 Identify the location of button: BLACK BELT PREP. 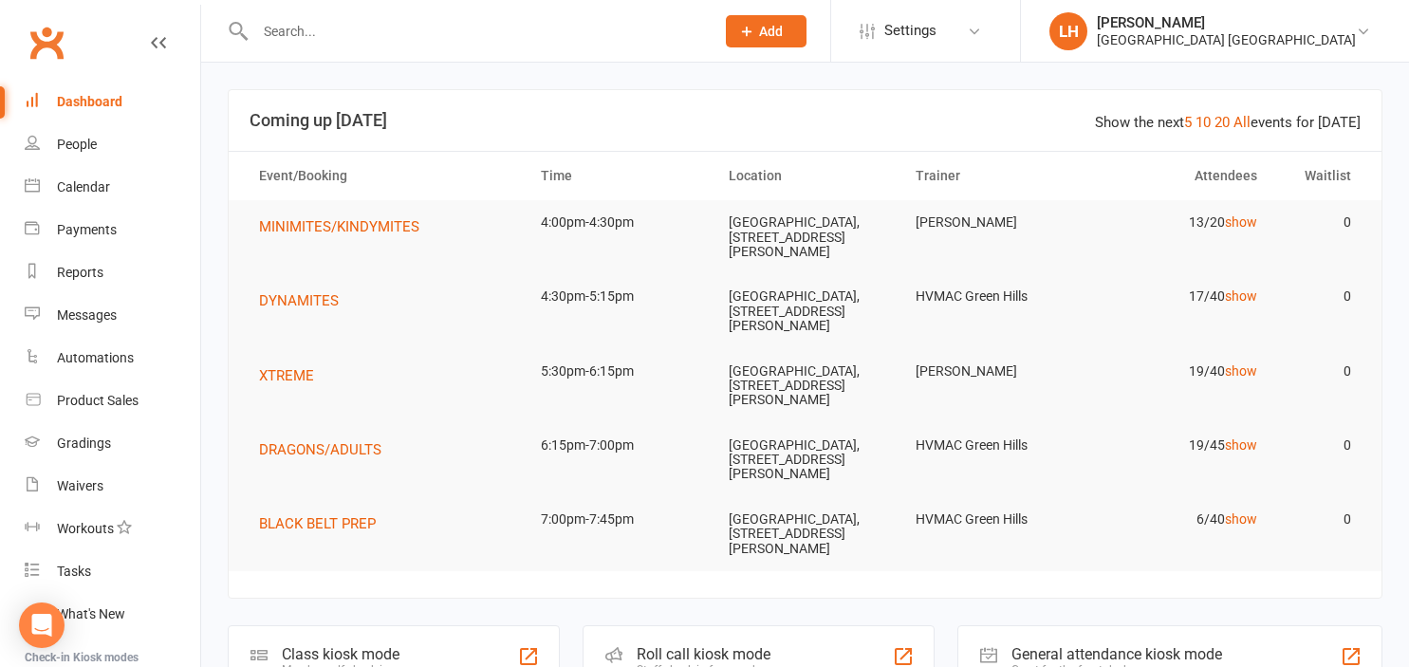
(324, 524).